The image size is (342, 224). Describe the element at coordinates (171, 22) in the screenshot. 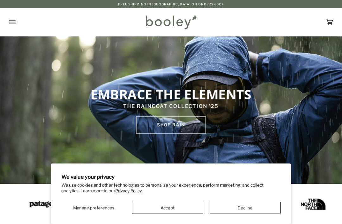

I see `img: Booley` at that location.